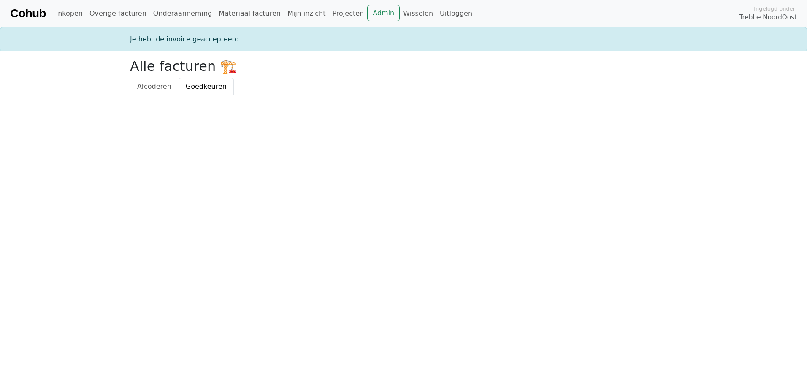  Describe the element at coordinates (206, 86) in the screenshot. I see `span: Goedkeuren` at that location.